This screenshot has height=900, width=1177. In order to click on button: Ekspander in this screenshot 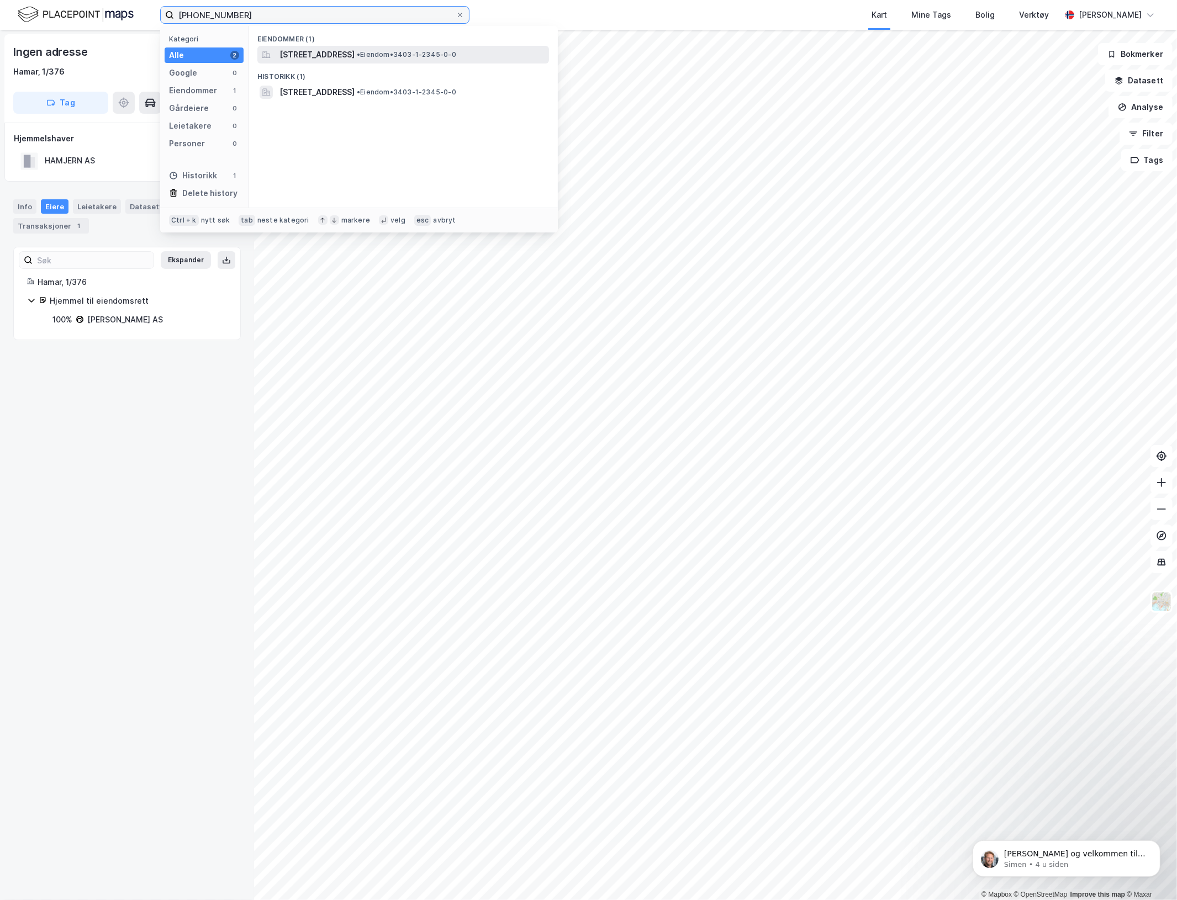, I will do `click(186, 260)`.